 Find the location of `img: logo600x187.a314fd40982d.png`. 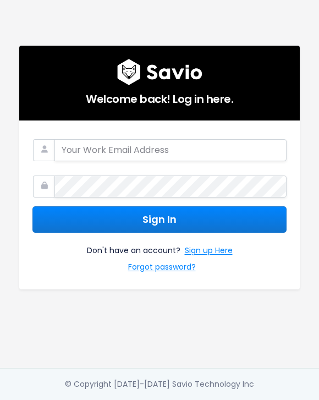

img: logo600x187.a314fd40982d.png is located at coordinates (160, 72).